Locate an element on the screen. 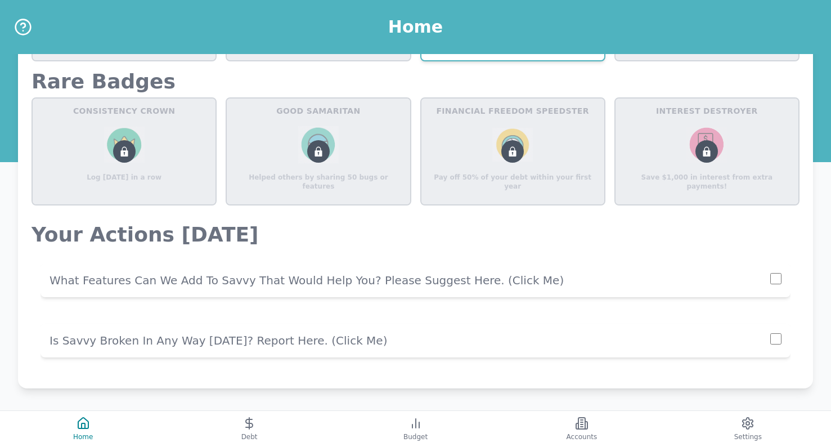  span: Settings is located at coordinates (748, 437).